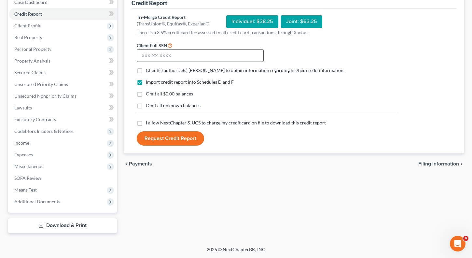 This screenshot has width=472, height=258. I want to click on a: Download & Print, so click(62, 225).